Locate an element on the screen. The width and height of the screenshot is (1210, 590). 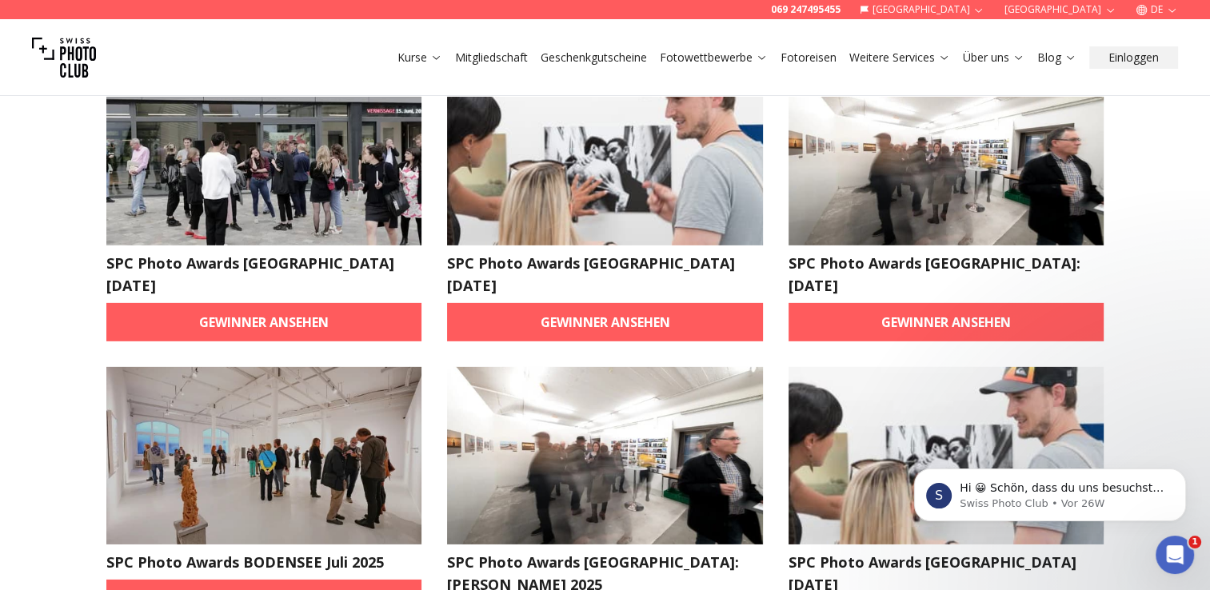
a: Geschenkgutscheine is located at coordinates (593, 58).